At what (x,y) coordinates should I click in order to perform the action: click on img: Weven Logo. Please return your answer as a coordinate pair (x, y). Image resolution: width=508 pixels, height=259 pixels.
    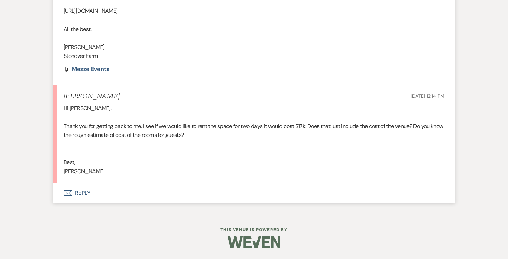
    Looking at the image, I should click on (254, 242).